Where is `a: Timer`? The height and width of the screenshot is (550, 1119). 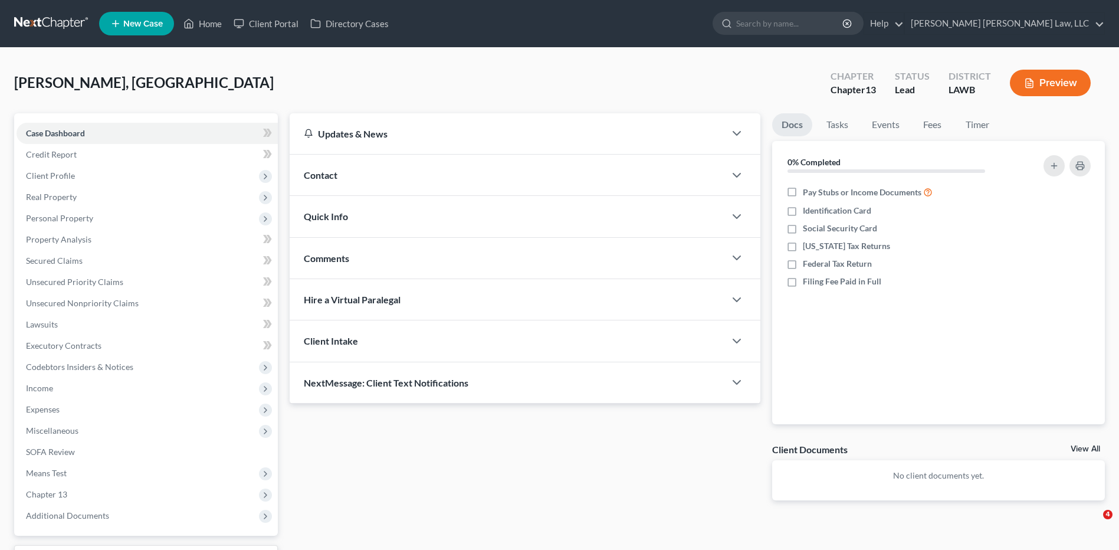 a: Timer is located at coordinates (977, 124).